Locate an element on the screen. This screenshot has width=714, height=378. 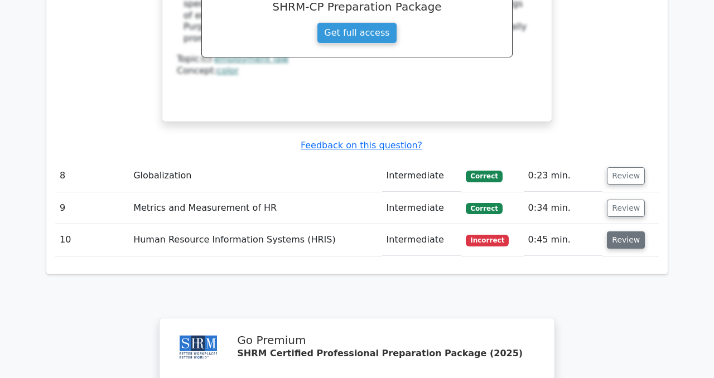
td: 0:45 min. is located at coordinates (563, 240).